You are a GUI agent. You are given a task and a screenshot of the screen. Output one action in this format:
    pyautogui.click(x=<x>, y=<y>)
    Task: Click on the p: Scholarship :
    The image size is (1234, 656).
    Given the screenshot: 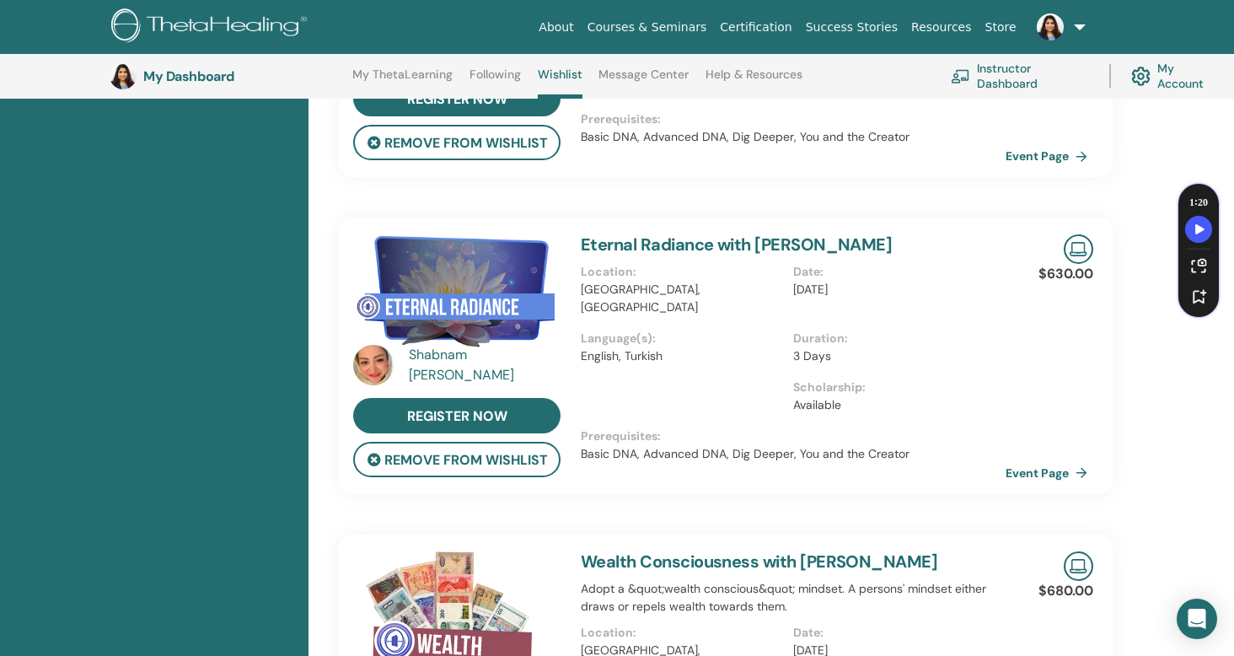 What is the action you would take?
    pyautogui.click(x=895, y=387)
    